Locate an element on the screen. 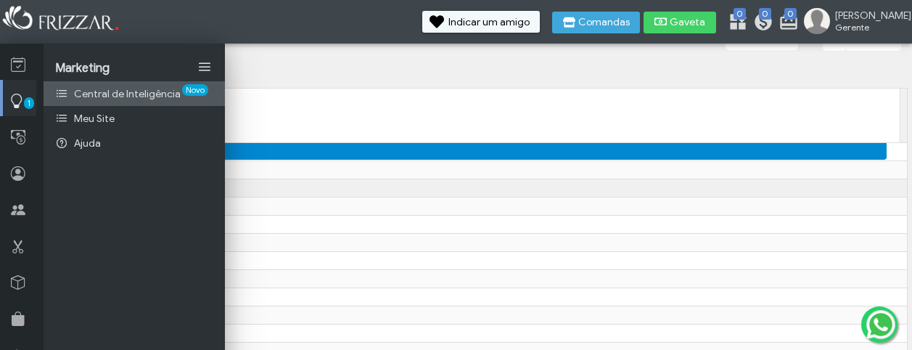  button: Comandas is located at coordinates (595, 22).